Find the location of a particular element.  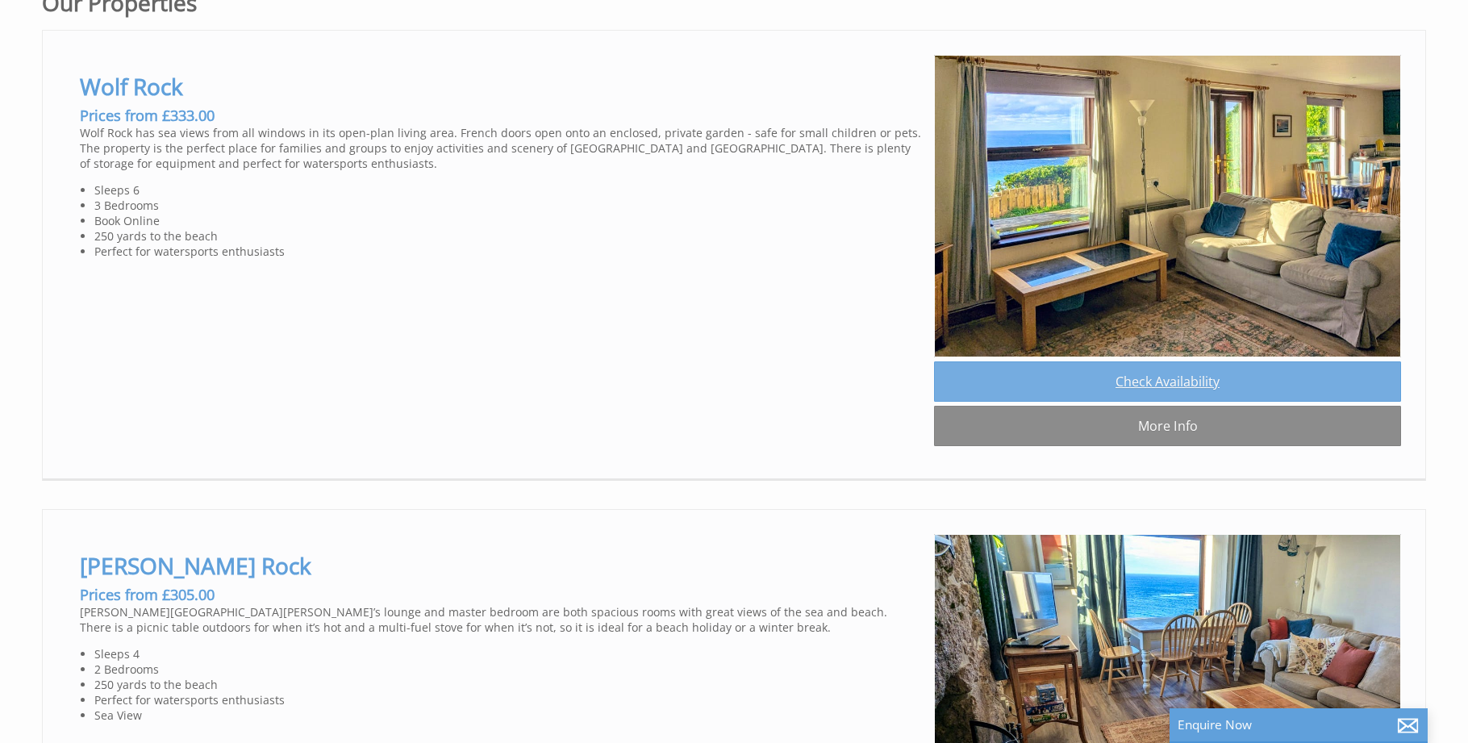

li: Sleeps 4 is located at coordinates (507, 653).